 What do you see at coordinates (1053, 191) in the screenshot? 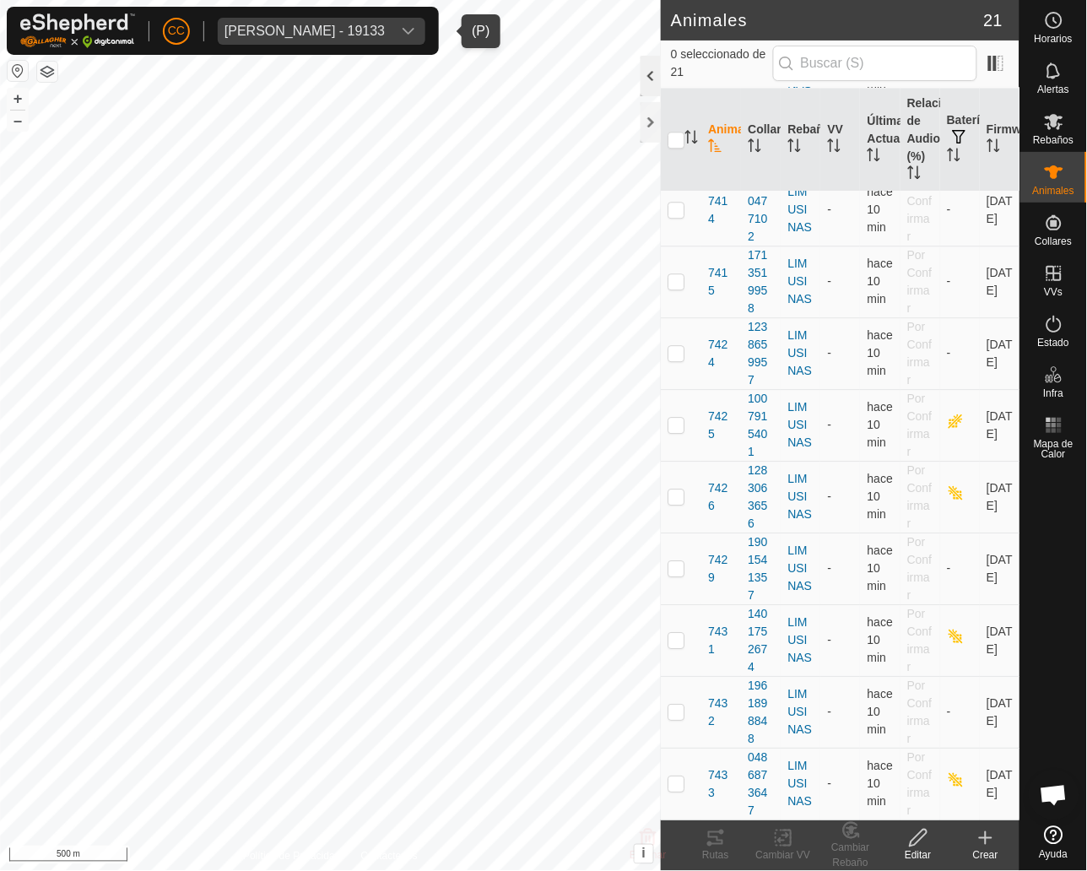
I see `span: Animales` at bounding box center [1053, 191].